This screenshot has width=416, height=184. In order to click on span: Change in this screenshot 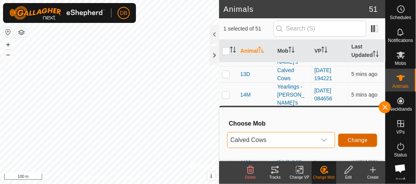, I will do `click(357, 140)`.